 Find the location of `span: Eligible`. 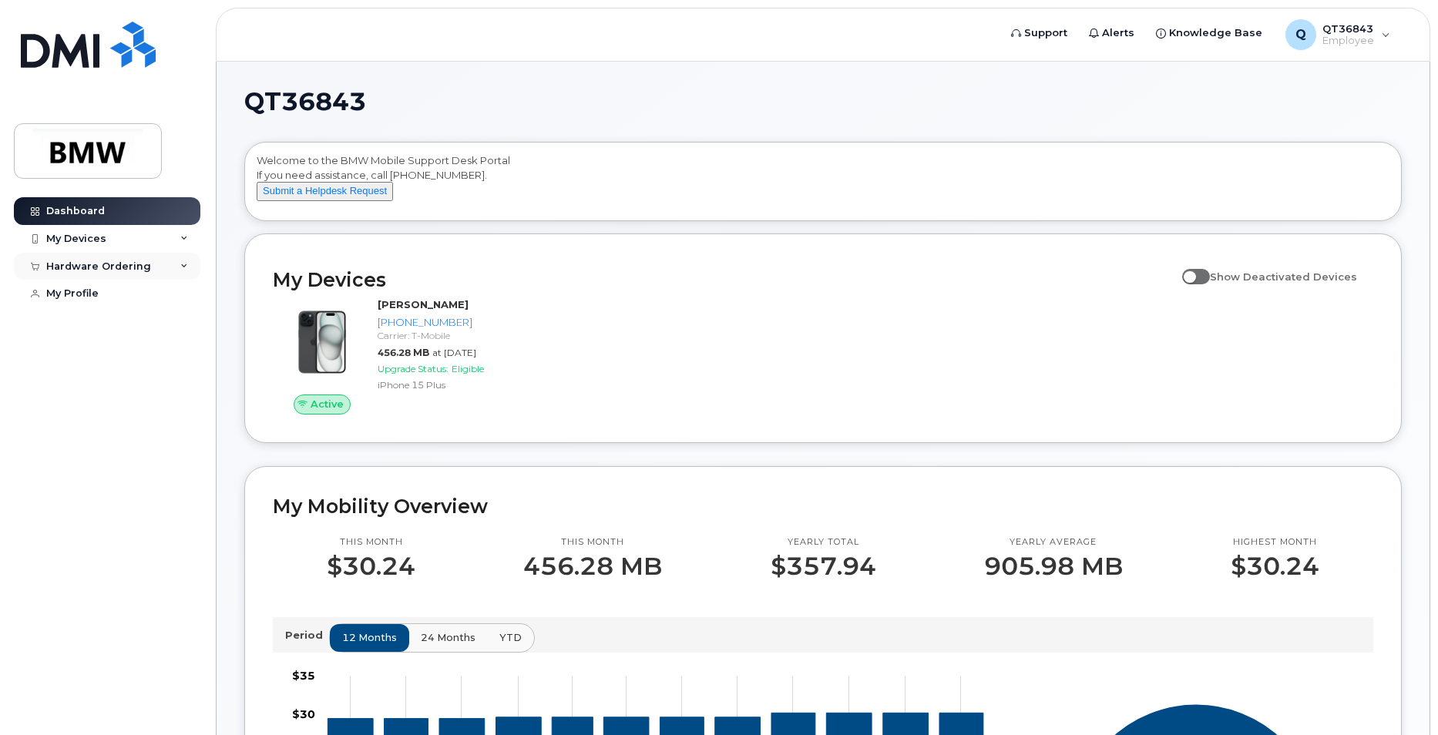

span: Eligible is located at coordinates (468, 368).